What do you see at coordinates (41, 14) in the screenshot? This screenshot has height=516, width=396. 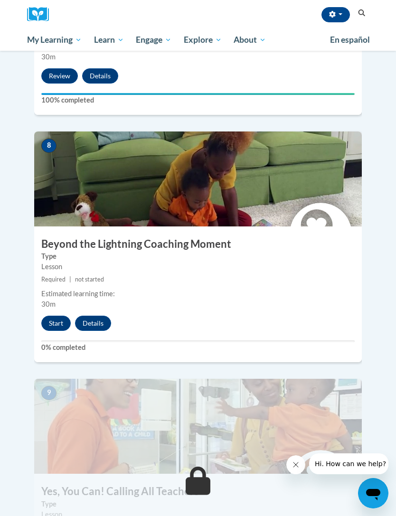 I see `a: Cox Campus` at bounding box center [41, 14].